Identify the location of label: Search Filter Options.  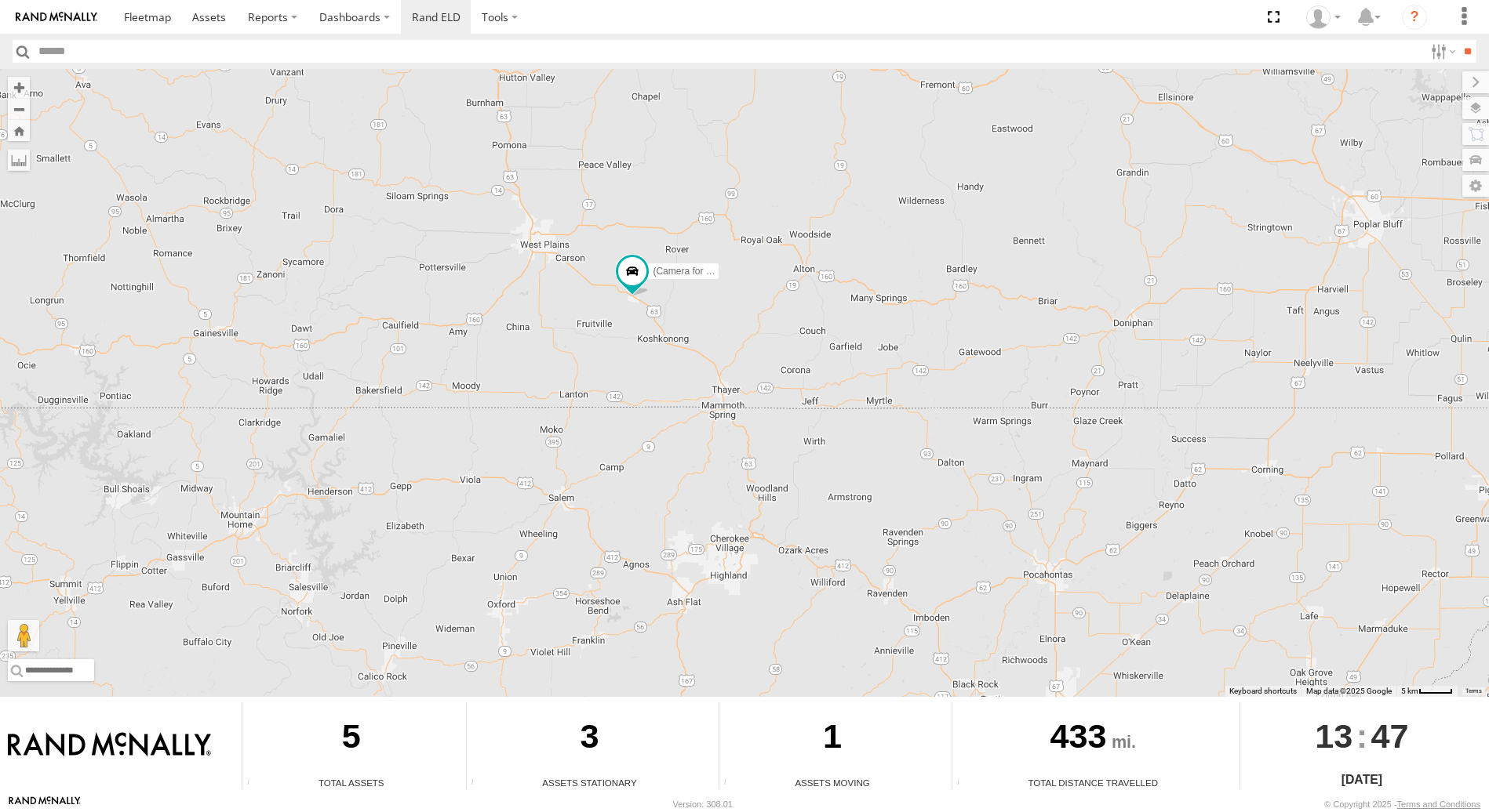
(1441, 51).